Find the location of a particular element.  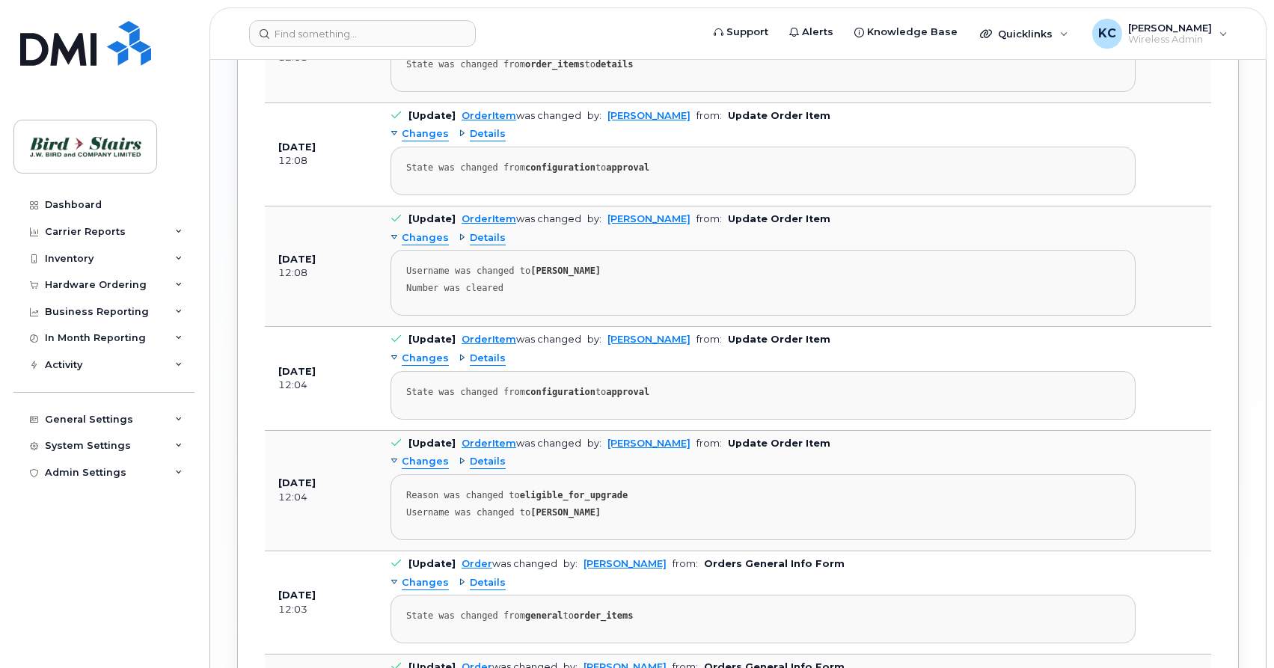

div: 12:03 is located at coordinates (321, 610).